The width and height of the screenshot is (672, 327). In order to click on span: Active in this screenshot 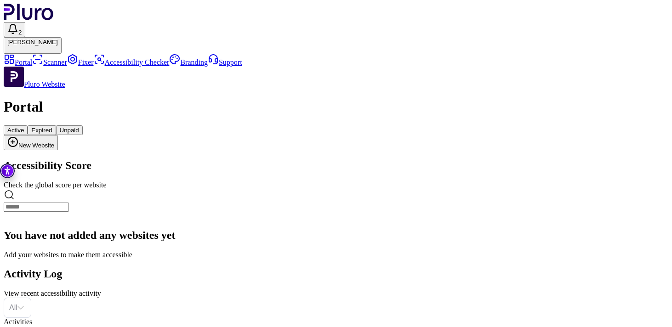, I will do `click(16, 130)`.